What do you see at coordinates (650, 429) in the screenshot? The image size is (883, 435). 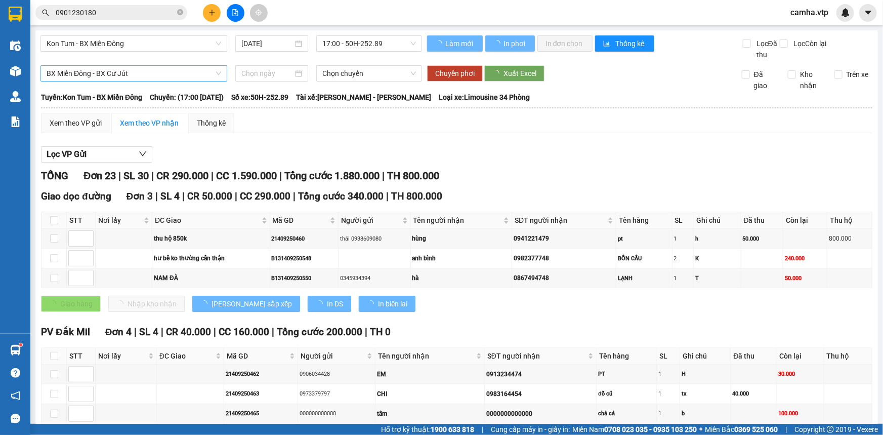 I see `strong: 0708 023 035 - 0935 103 250` at bounding box center [650, 429].